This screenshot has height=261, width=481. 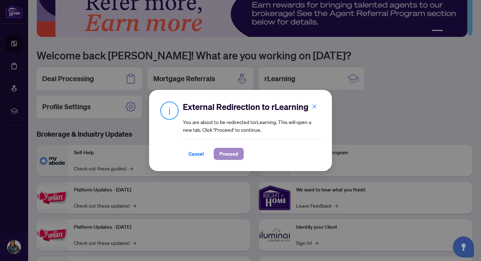 I want to click on span: Proceed, so click(x=229, y=154).